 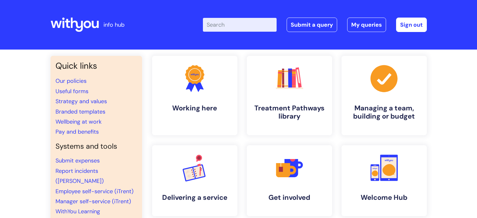 What do you see at coordinates (290, 112) in the screenshot?
I see `h4: Treatment Pathways library` at bounding box center [290, 112].